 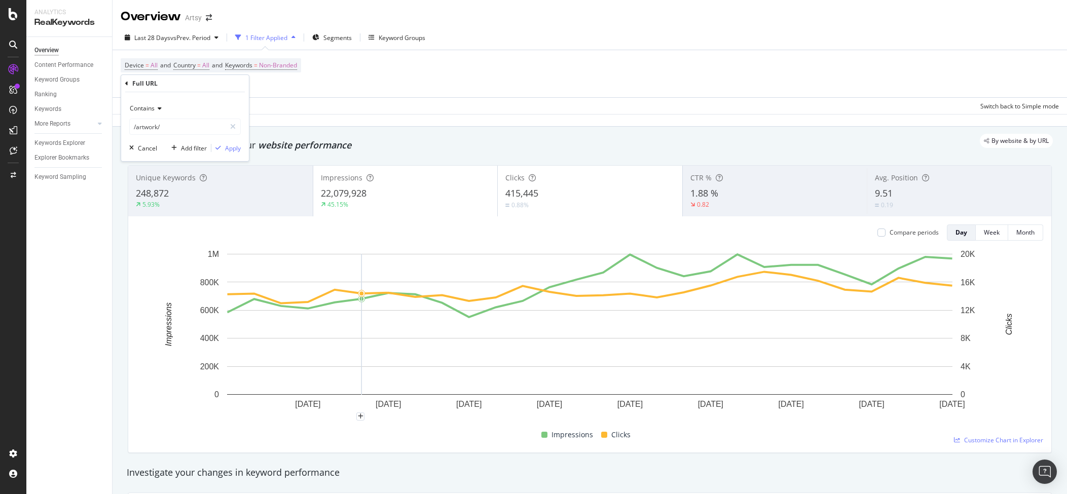 I want to click on div: Content Performance, so click(x=64, y=65).